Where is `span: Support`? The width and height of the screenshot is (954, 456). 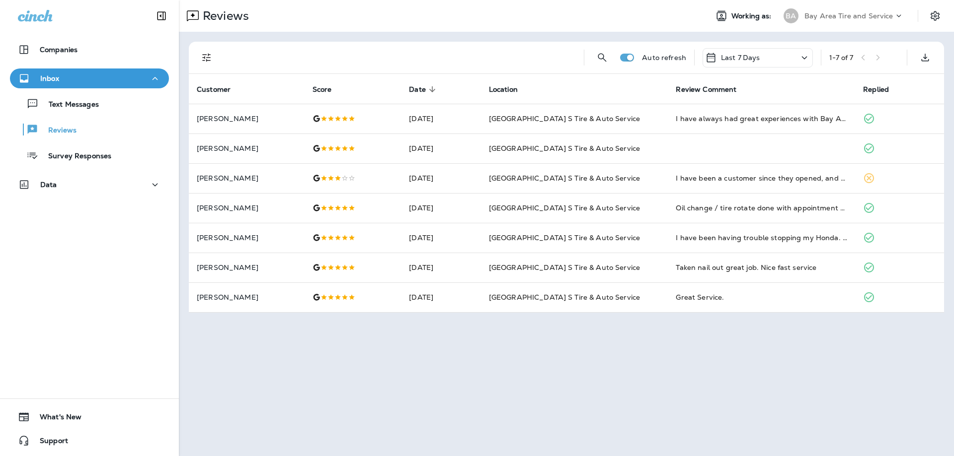 span: Support is located at coordinates (49, 443).